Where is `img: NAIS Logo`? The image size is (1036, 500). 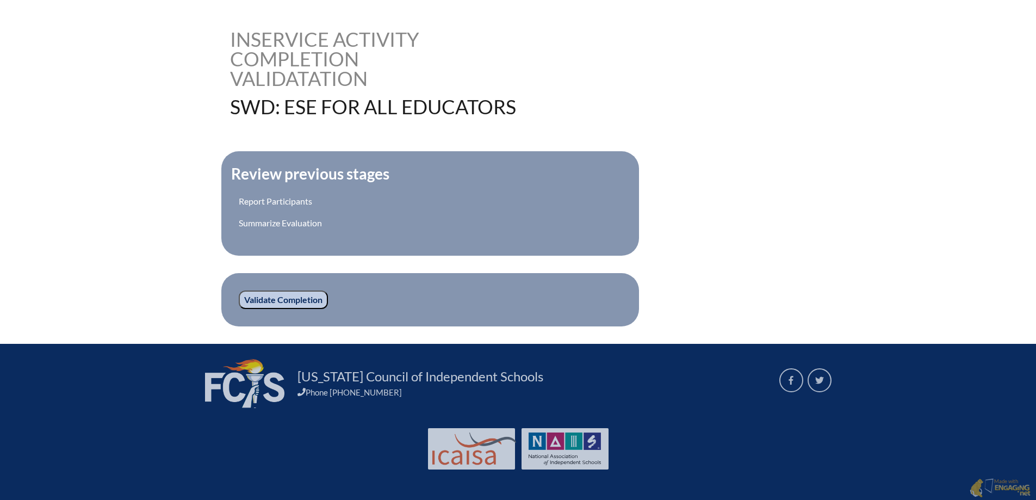 img: NAIS Logo is located at coordinates (565, 449).